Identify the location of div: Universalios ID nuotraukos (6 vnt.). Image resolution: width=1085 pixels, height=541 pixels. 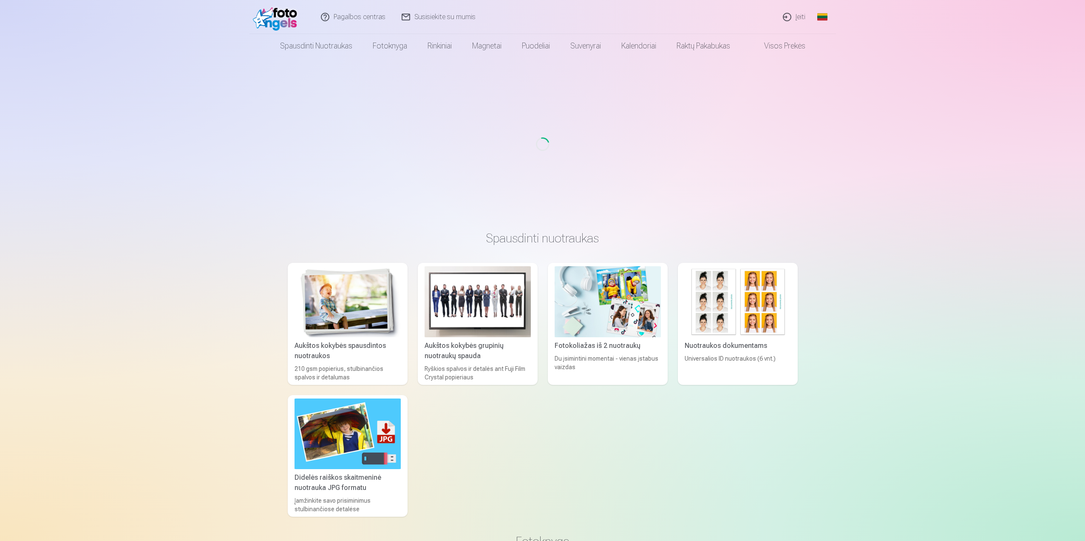
(738, 368).